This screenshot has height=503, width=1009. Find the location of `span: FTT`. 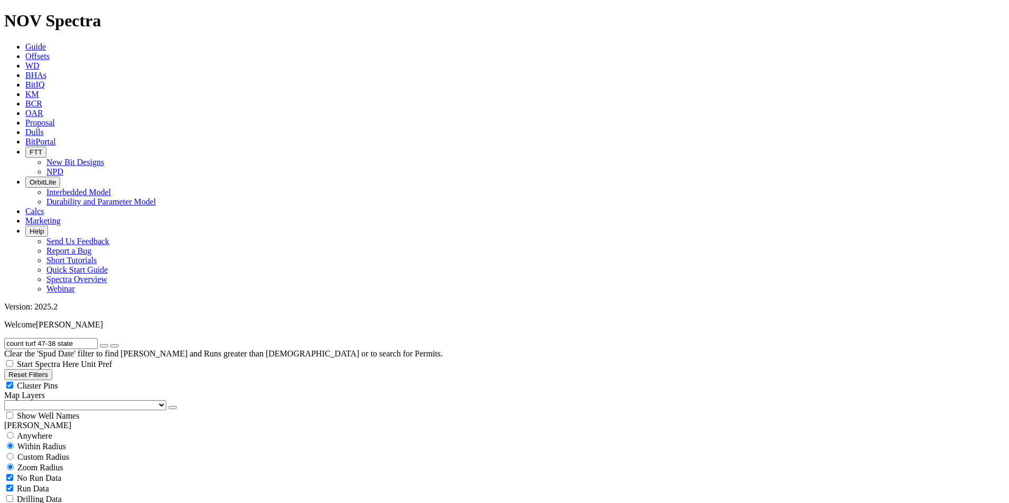

span: FTT is located at coordinates (36, 152).